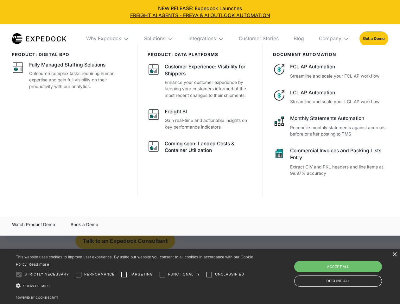 This screenshot has width=400, height=304. I want to click on span: Functionality, so click(184, 274).